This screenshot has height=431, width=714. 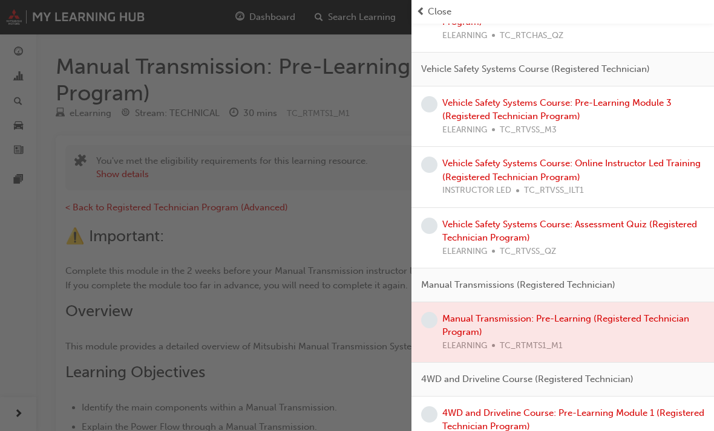 I want to click on a: Vehicle Safety Systems Course: Assessment Quiz (Registered Technician Program), so click(x=569, y=231).